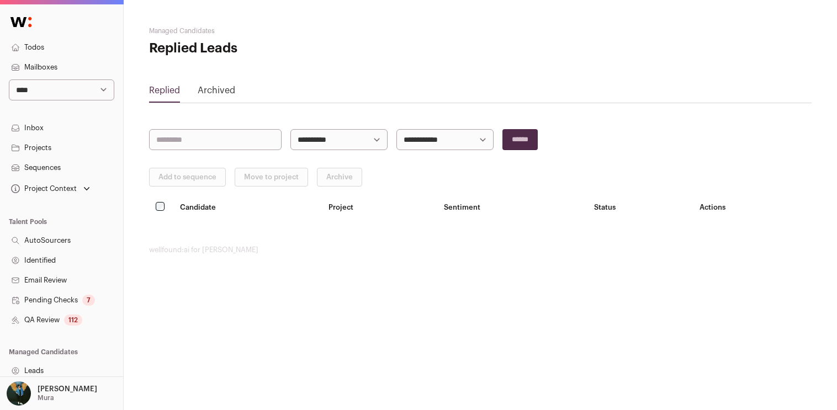 The image size is (837, 410). I want to click on h2: Managed Candidates, so click(259, 31).